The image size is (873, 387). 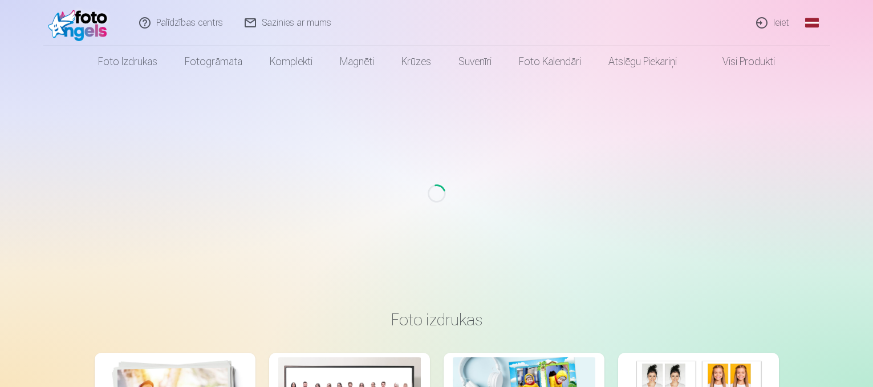 I want to click on h3: Foto izdrukas, so click(x=437, y=319).